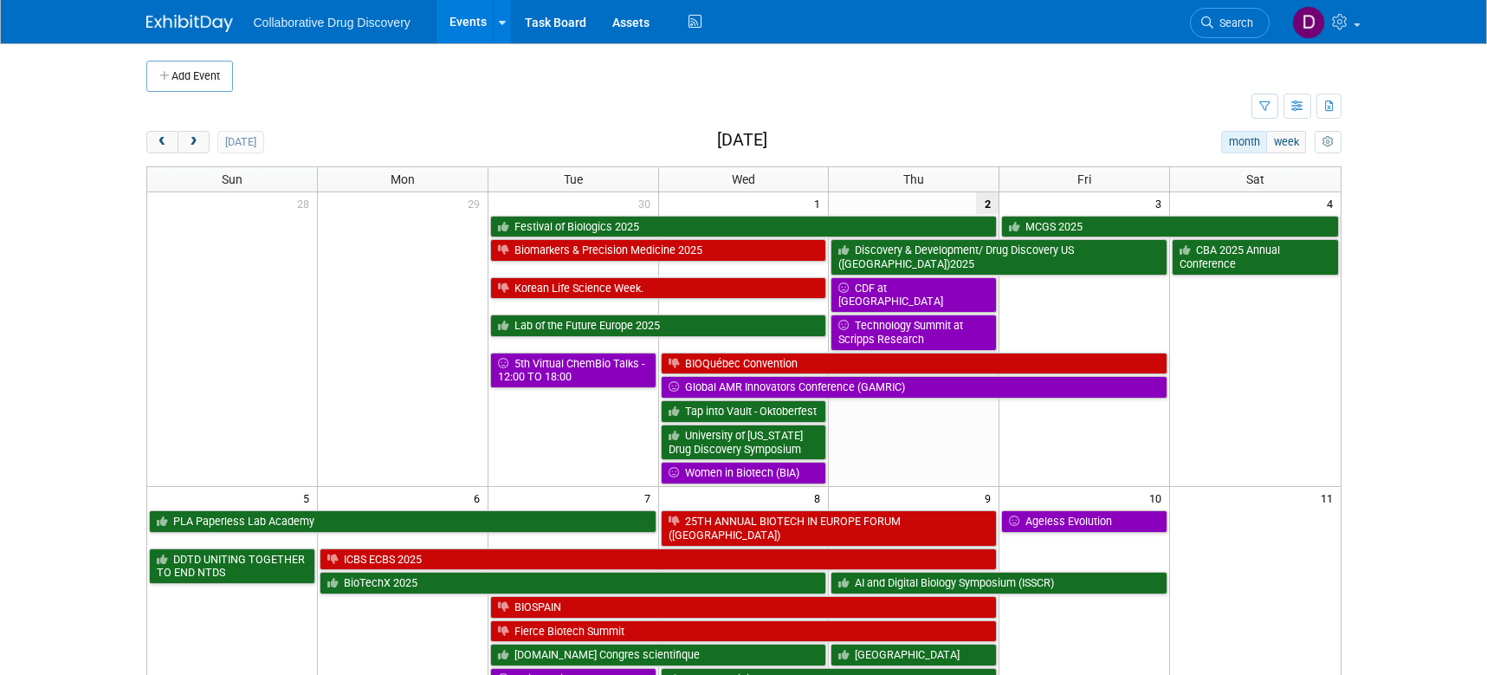 This screenshot has height=675, width=1487. Describe the element at coordinates (1330, 497) in the screenshot. I see `span: 11` at that location.